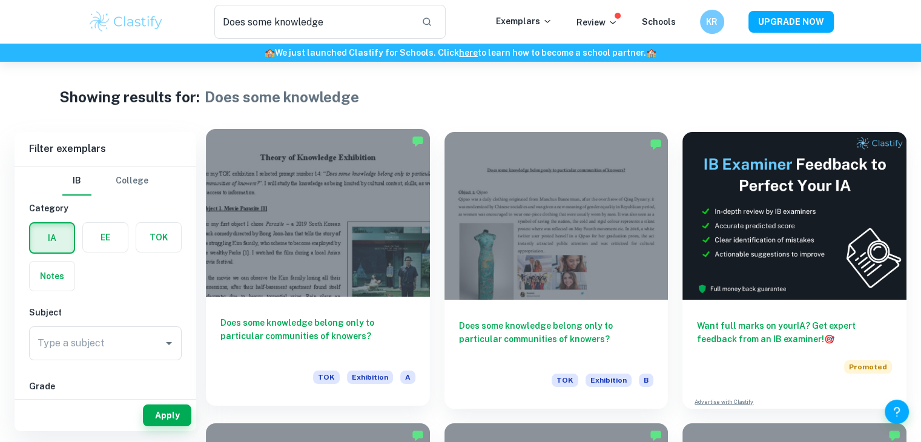  I want to click on p: Exemplars, so click(524, 21).